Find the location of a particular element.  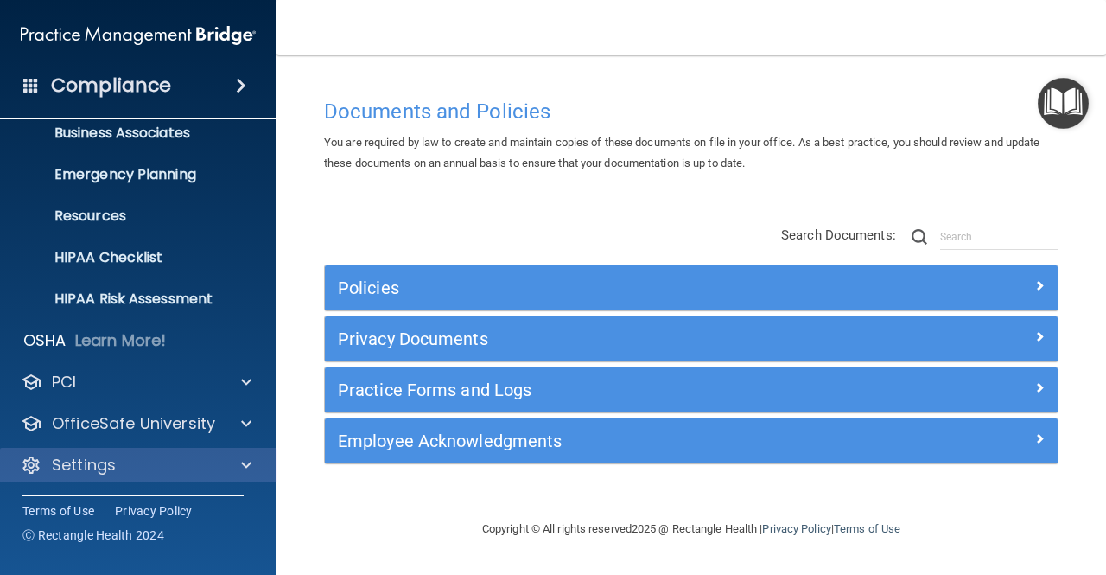

p: Learn More! is located at coordinates (121, 340).